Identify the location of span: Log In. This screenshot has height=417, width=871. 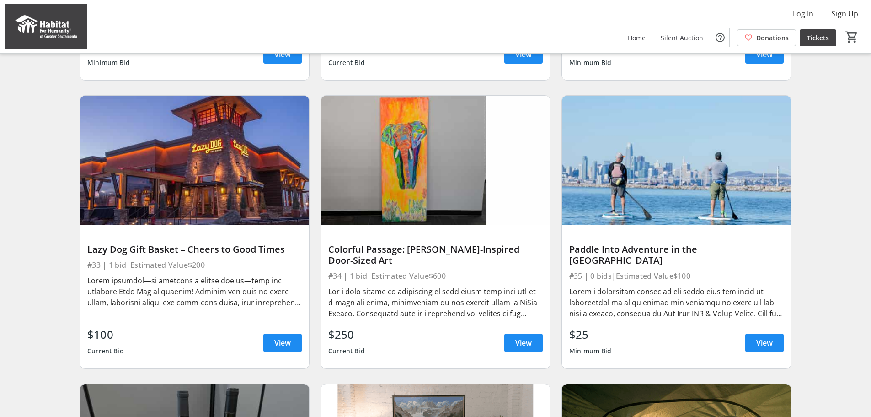
(803, 14).